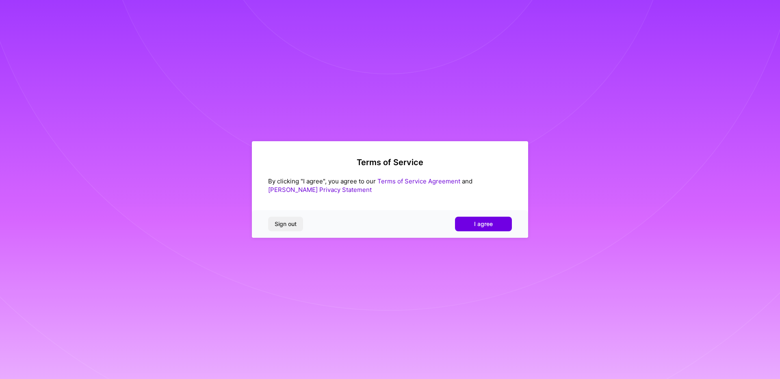 This screenshot has height=379, width=780. Describe the element at coordinates (483, 224) in the screenshot. I see `span: I agree` at that location.